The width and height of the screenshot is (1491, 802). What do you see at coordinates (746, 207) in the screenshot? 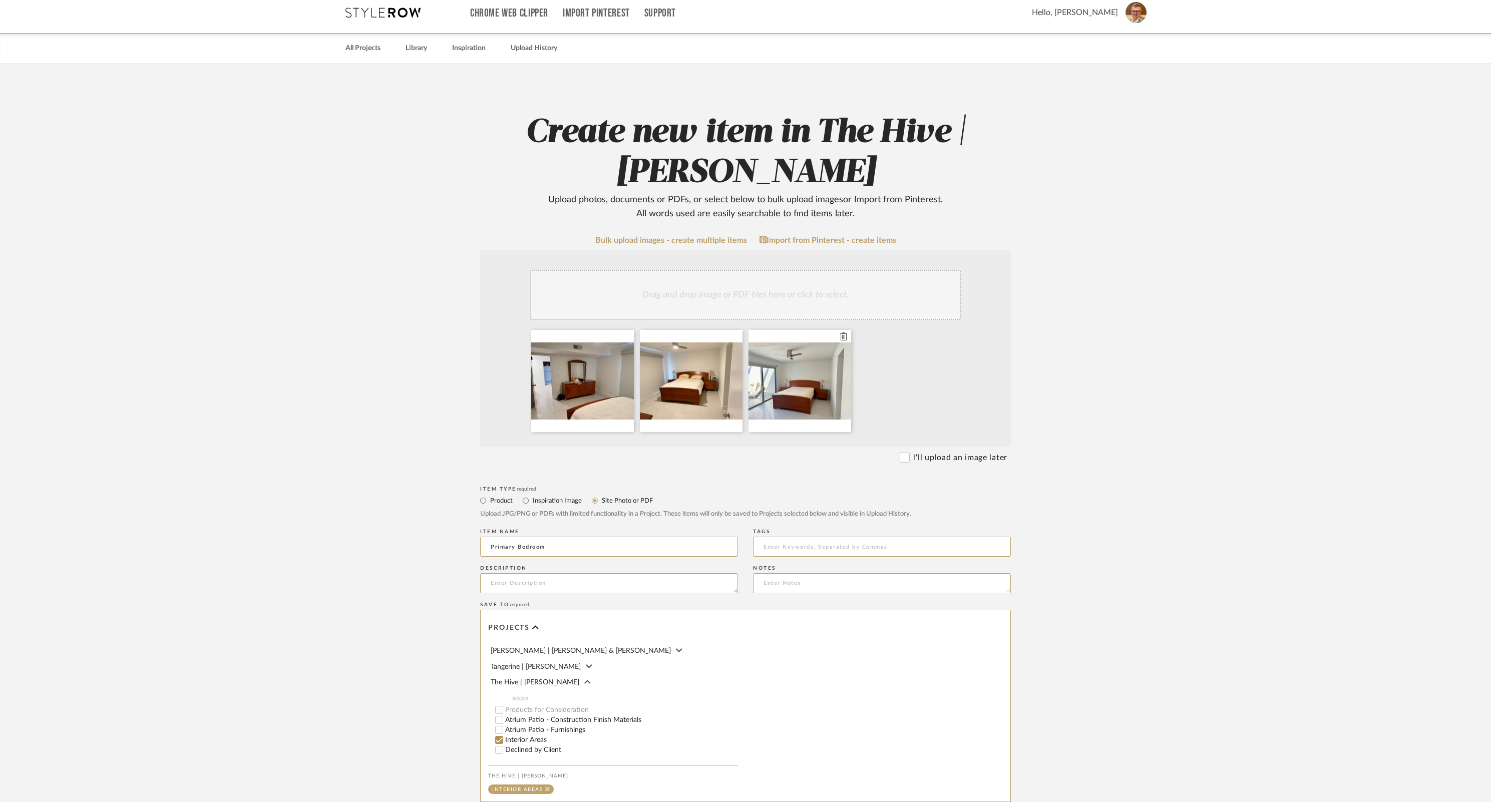
I see `div: Upload photos, documents or PDFs, or select below to bulk upload images or Import from Pinterest ...` at bounding box center [746, 207].